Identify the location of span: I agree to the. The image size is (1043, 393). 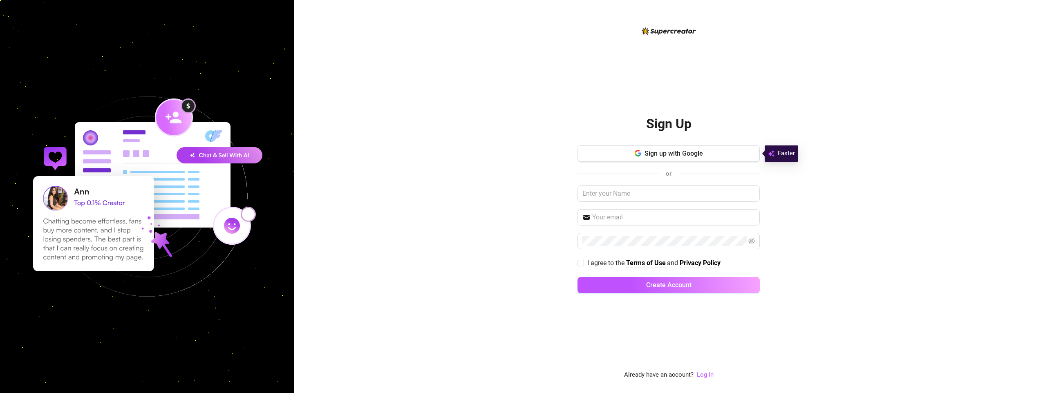
(607, 263).